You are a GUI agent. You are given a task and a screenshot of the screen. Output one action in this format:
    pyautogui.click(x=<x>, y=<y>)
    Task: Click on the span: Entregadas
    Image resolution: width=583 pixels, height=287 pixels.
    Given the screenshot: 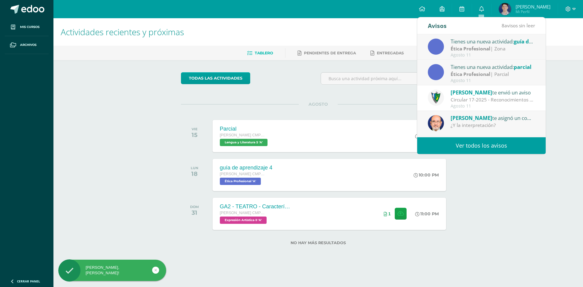 What is the action you would take?
    pyautogui.click(x=390, y=53)
    